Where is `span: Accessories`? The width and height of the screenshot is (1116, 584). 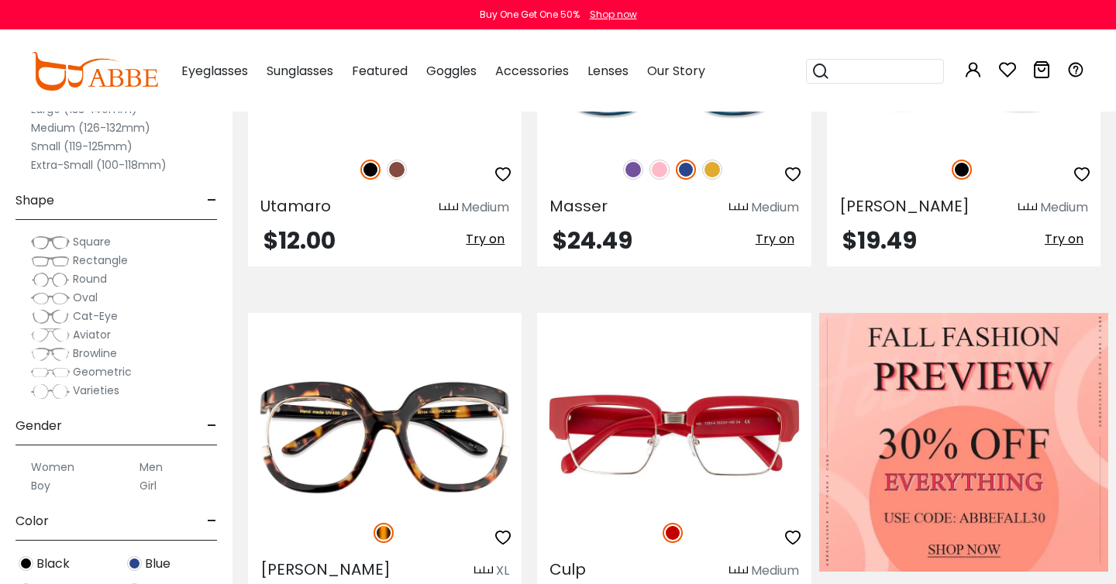
span: Accessories is located at coordinates (532, 71).